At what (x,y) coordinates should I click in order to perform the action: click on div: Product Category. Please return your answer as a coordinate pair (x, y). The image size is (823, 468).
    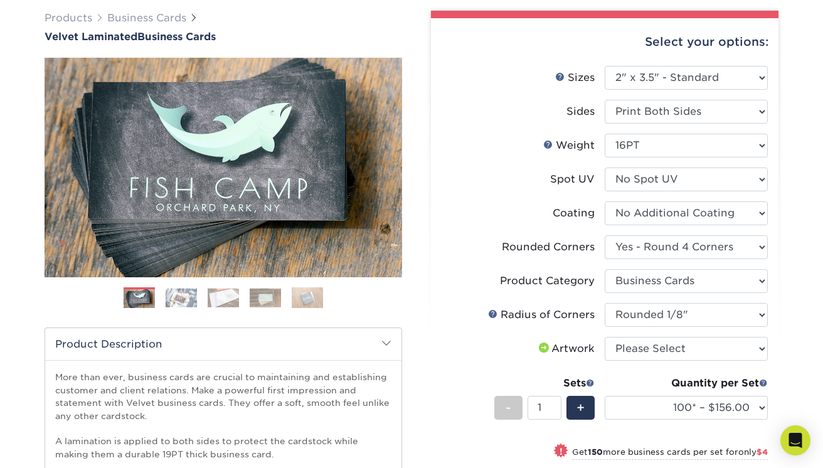
    Looking at the image, I should click on (547, 281).